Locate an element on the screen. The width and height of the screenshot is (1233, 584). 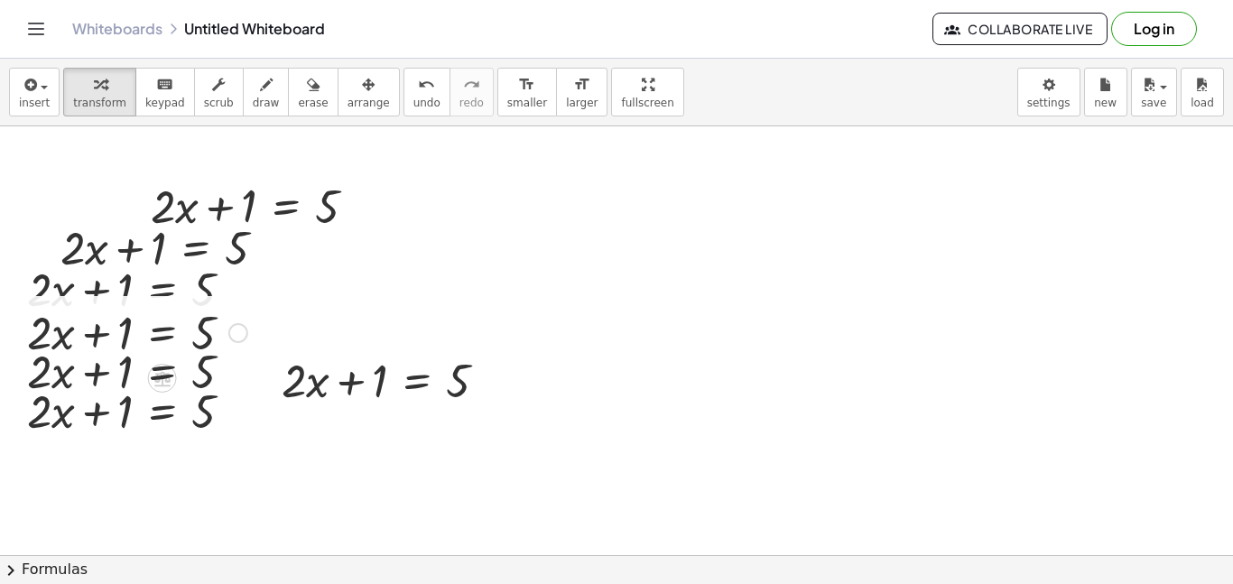
button: arrange is located at coordinates (368, 92).